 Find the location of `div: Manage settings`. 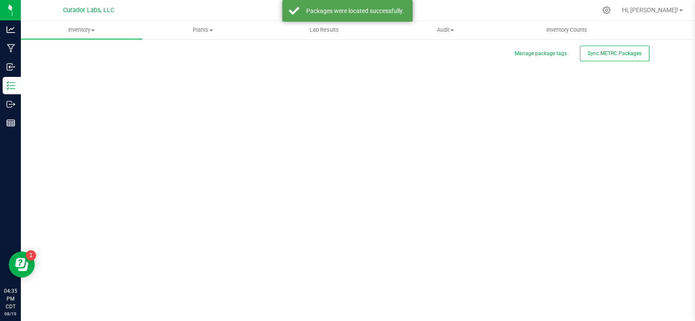

div: Manage settings is located at coordinates (606, 10).